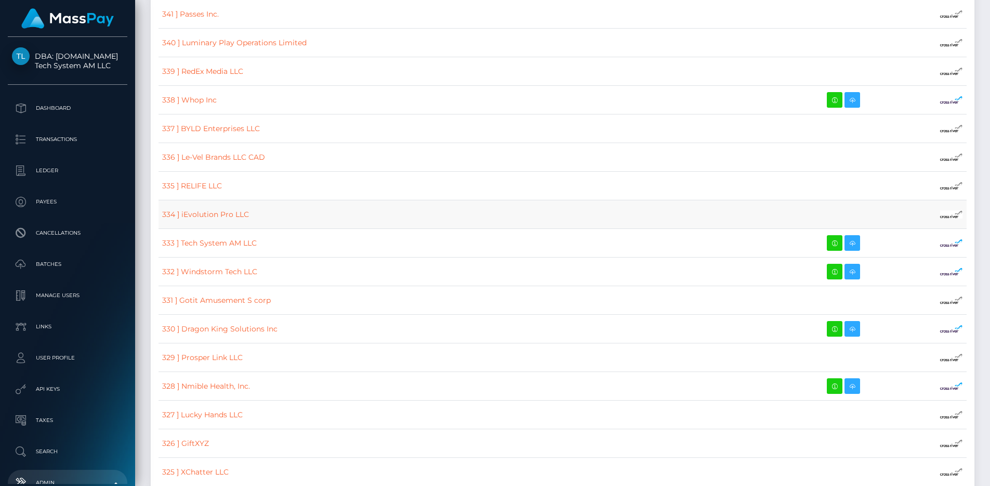 This screenshot has height=486, width=990. Describe the element at coordinates (68, 451) in the screenshot. I see `p: Search` at that location.